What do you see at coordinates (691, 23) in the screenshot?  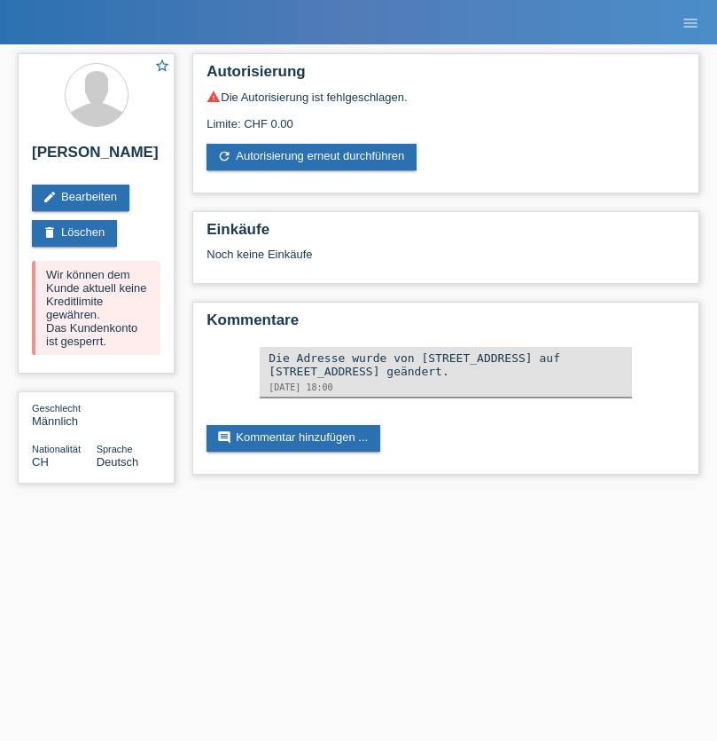 I see `i: menu` at bounding box center [691, 23].